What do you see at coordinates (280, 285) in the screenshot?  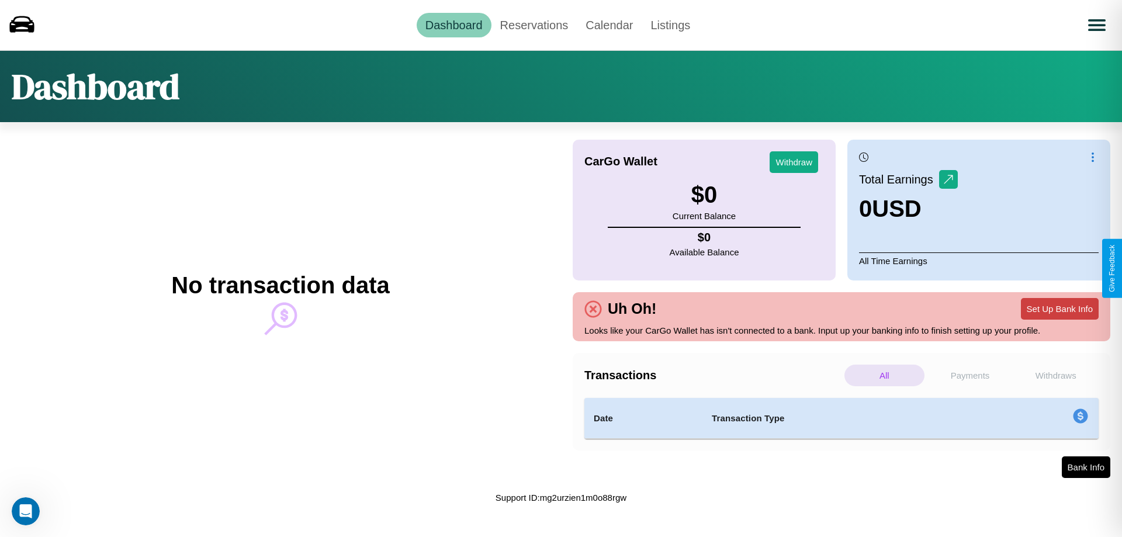 I see `h2: No transaction data` at bounding box center [280, 285].